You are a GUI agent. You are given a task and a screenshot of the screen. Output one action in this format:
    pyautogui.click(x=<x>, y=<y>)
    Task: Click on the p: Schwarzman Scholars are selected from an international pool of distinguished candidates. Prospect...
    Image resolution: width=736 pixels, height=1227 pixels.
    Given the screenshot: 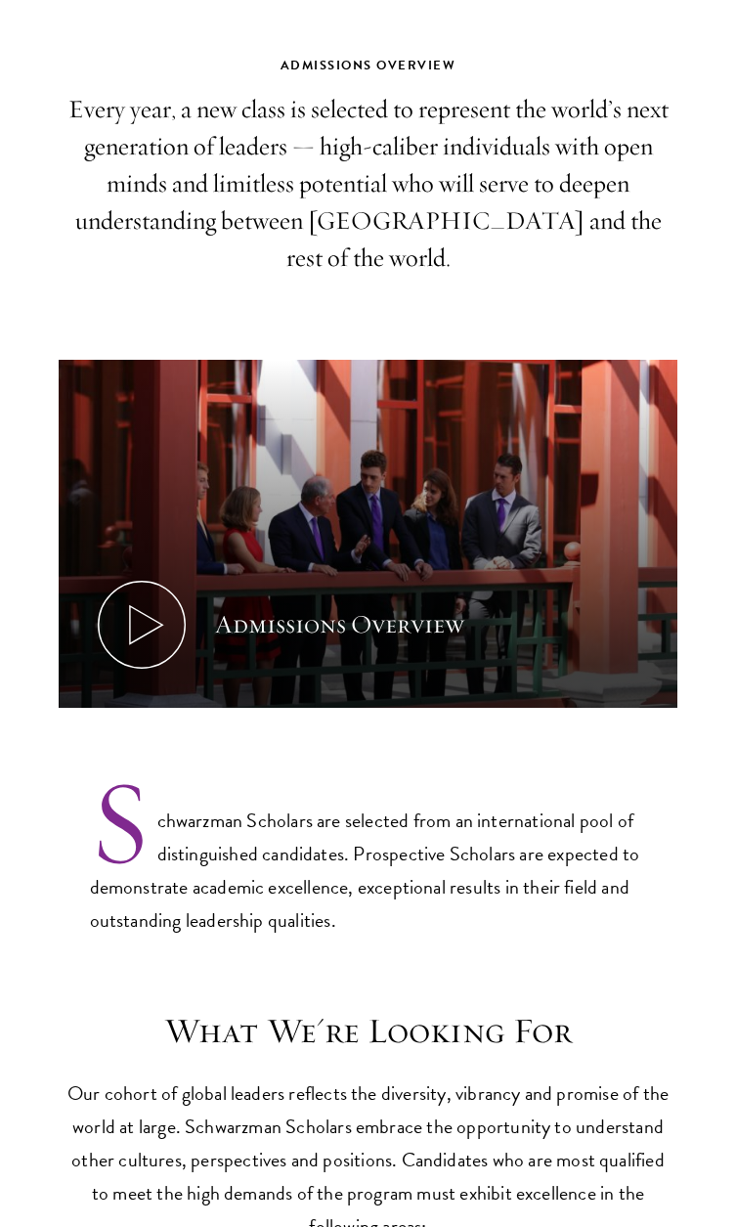 What is the action you would take?
    pyautogui.click(x=369, y=855)
    